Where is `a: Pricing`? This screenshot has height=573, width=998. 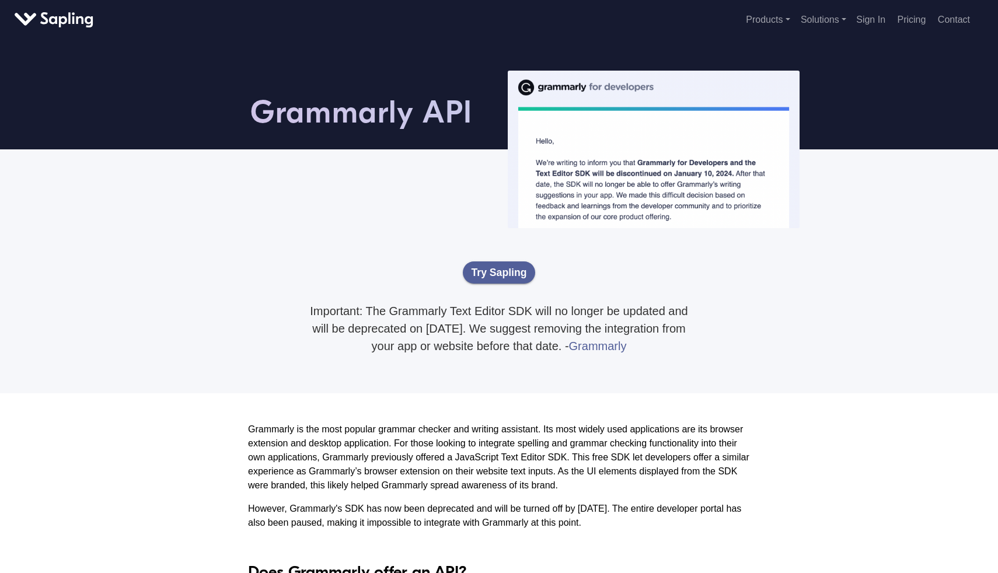 a: Pricing is located at coordinates (911, 19).